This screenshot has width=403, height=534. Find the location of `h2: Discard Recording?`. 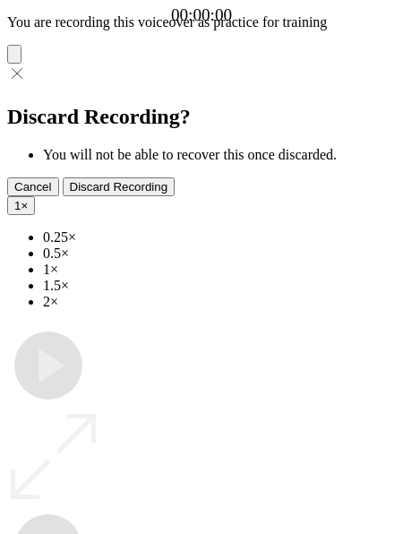

h2: Discard Recording? is located at coordinates (202, 116).